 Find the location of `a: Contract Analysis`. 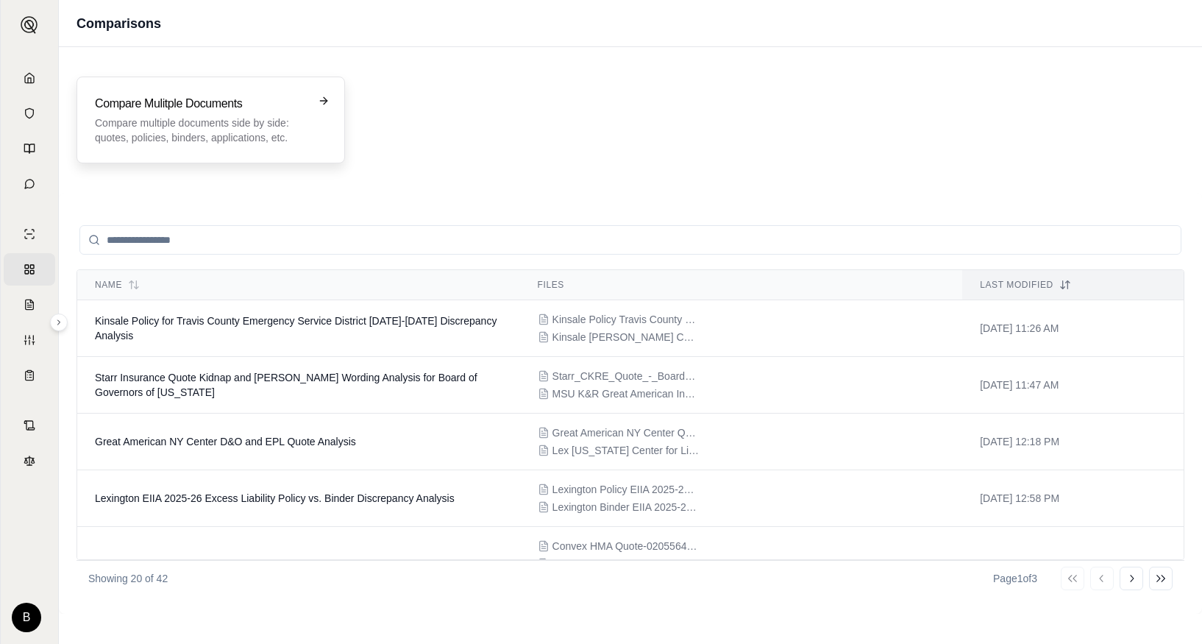

a: Contract Analysis is located at coordinates (29, 425).